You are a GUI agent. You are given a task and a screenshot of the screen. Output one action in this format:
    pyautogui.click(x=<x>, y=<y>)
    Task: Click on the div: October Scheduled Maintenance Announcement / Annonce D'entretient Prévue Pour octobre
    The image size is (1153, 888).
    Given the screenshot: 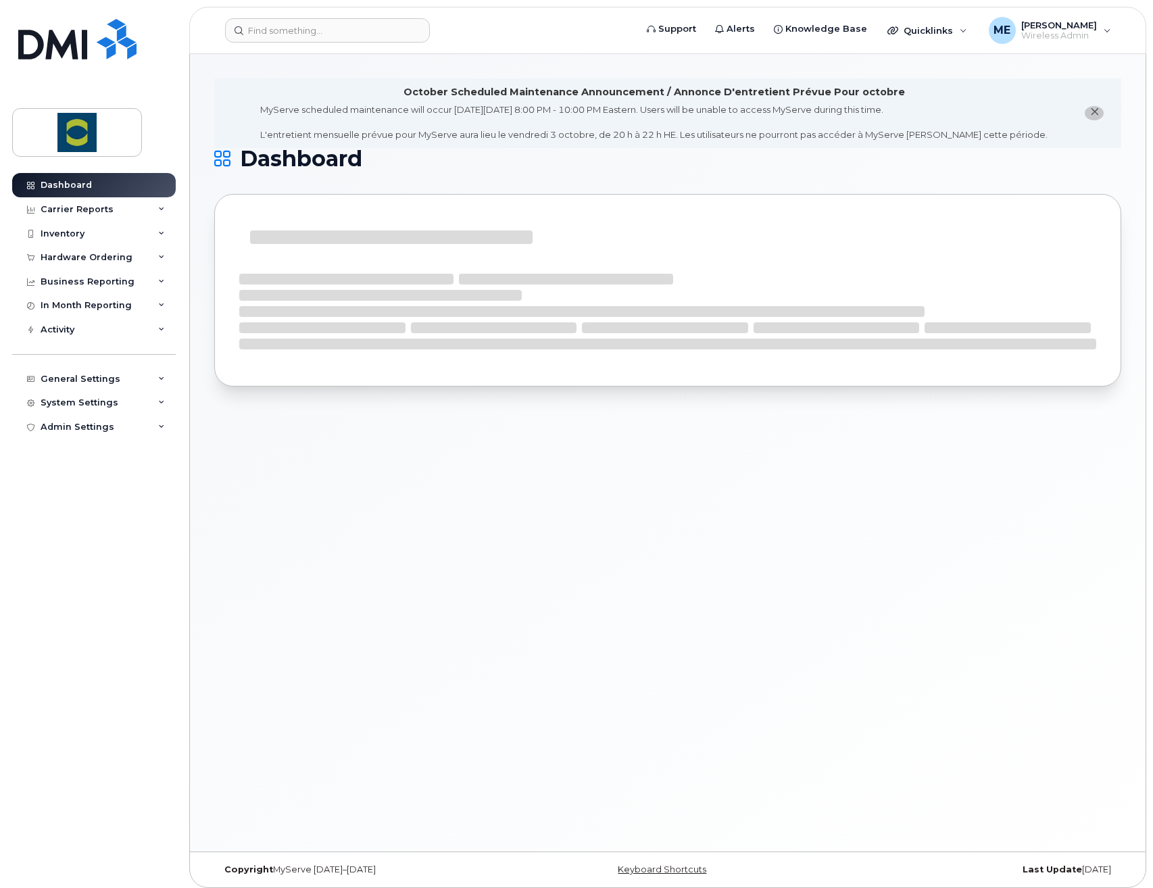 What is the action you would take?
    pyautogui.click(x=654, y=92)
    